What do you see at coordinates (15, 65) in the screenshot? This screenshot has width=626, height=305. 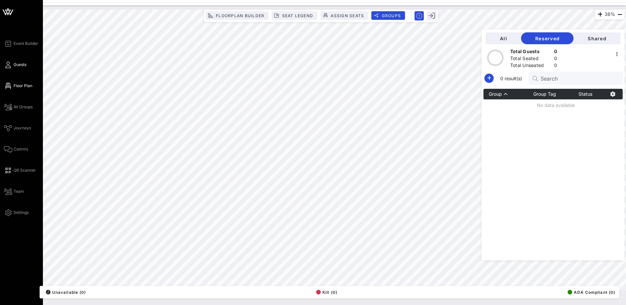 I see `a: Guests` at bounding box center [15, 65].